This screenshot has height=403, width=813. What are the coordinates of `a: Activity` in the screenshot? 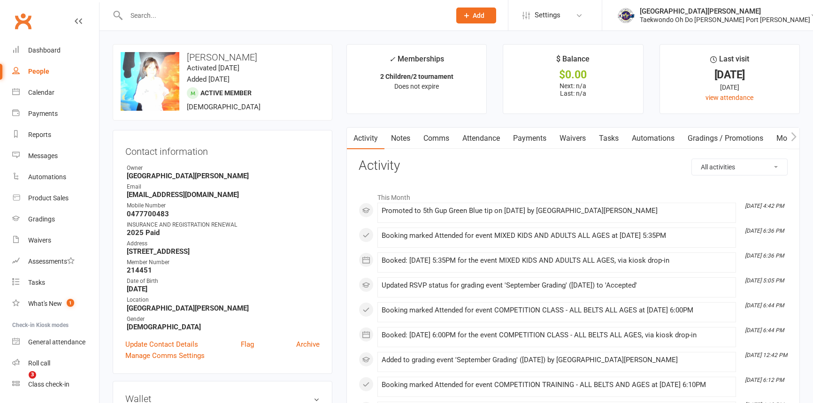 It's located at (365, 138).